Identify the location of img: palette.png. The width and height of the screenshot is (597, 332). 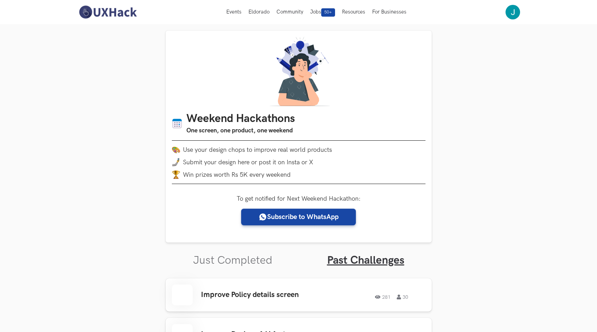
(176, 150).